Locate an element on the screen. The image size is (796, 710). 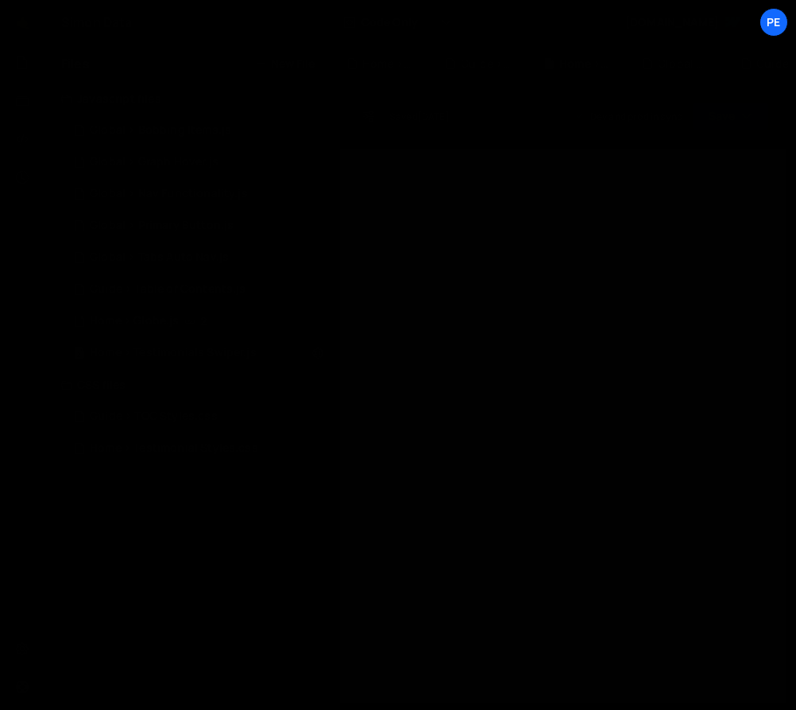
div: Guide > Table of Contents.js is located at coordinates (168, 289).